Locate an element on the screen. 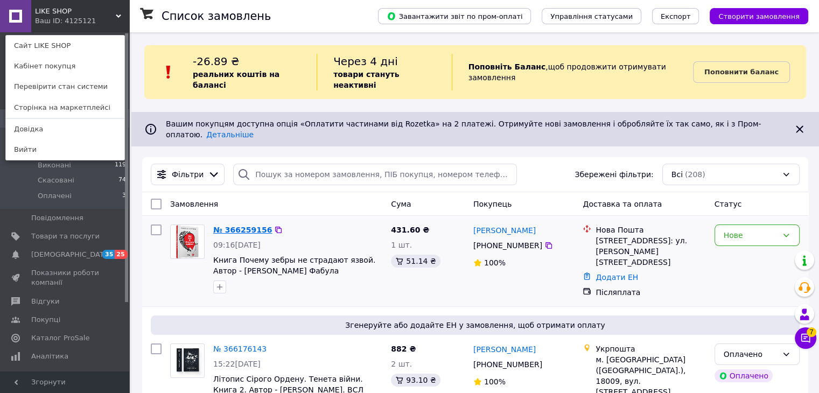 This screenshot has height=393, width=819. span: Показники роботи компанії is located at coordinates (65, 278).